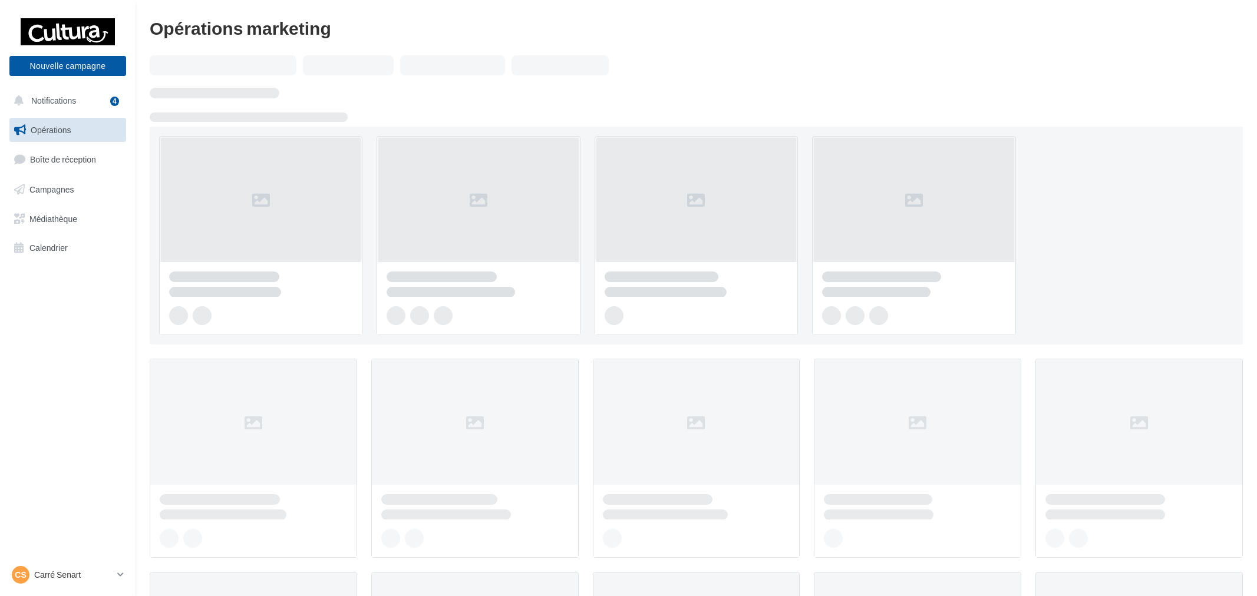  Describe the element at coordinates (54, 100) in the screenshot. I see `span: Notifications` at that location.